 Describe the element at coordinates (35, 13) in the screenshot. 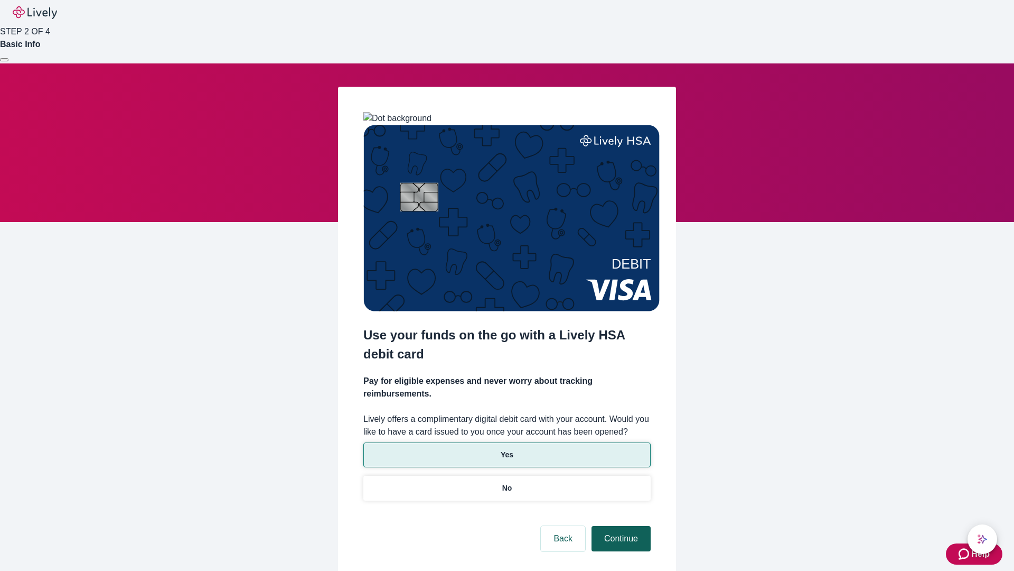

I see `img: Lively` at that location.